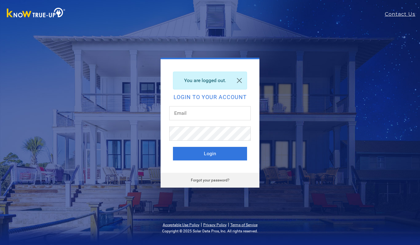 The height and width of the screenshot is (245, 420). Describe the element at coordinates (210, 81) in the screenshot. I see `div: You are logged out.` at that location.